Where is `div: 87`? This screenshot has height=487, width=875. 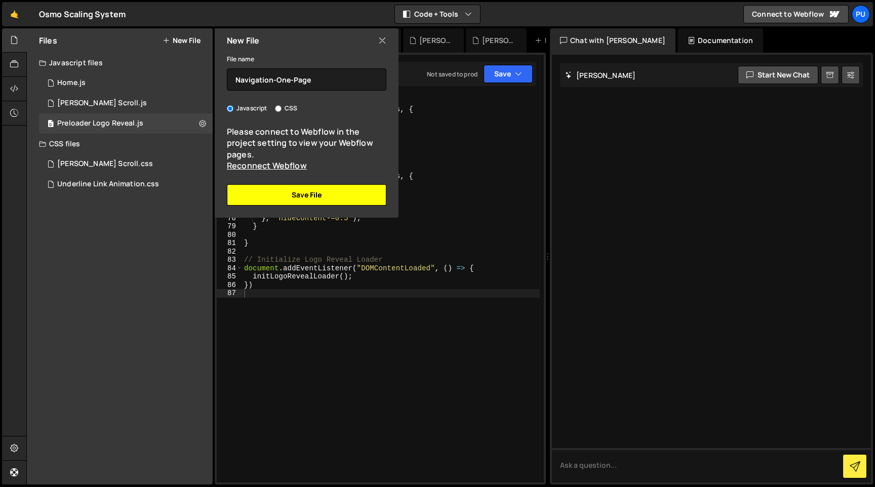
div: 87 is located at coordinates (229, 293).